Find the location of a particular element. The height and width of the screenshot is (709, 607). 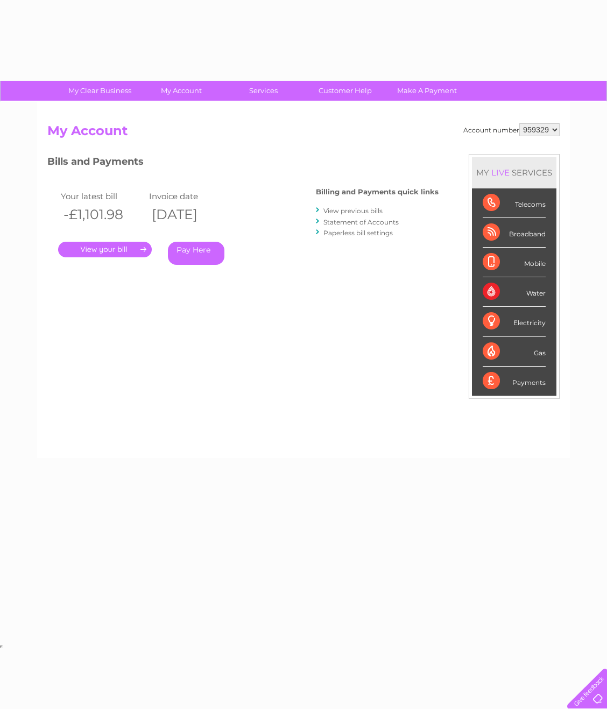

div: Telecoms is located at coordinates (514, 203).